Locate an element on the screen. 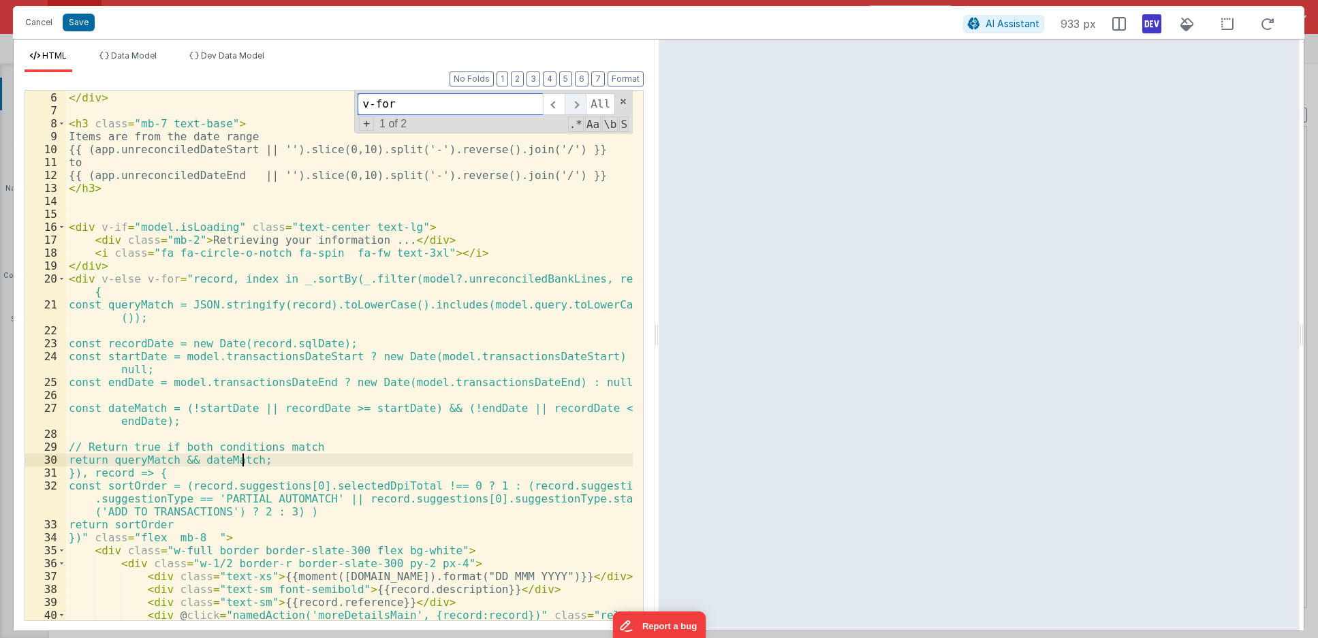  span: 1 of 2 is located at coordinates (393, 124).